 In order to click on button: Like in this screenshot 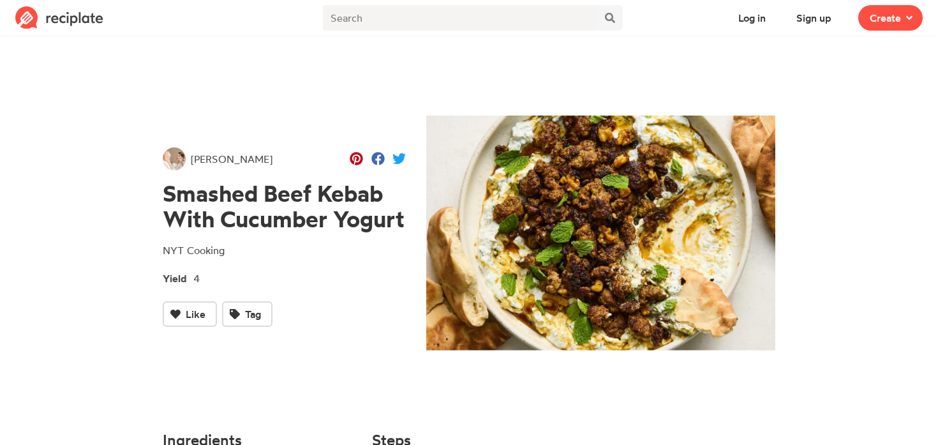, I will do `click(189, 314)`.